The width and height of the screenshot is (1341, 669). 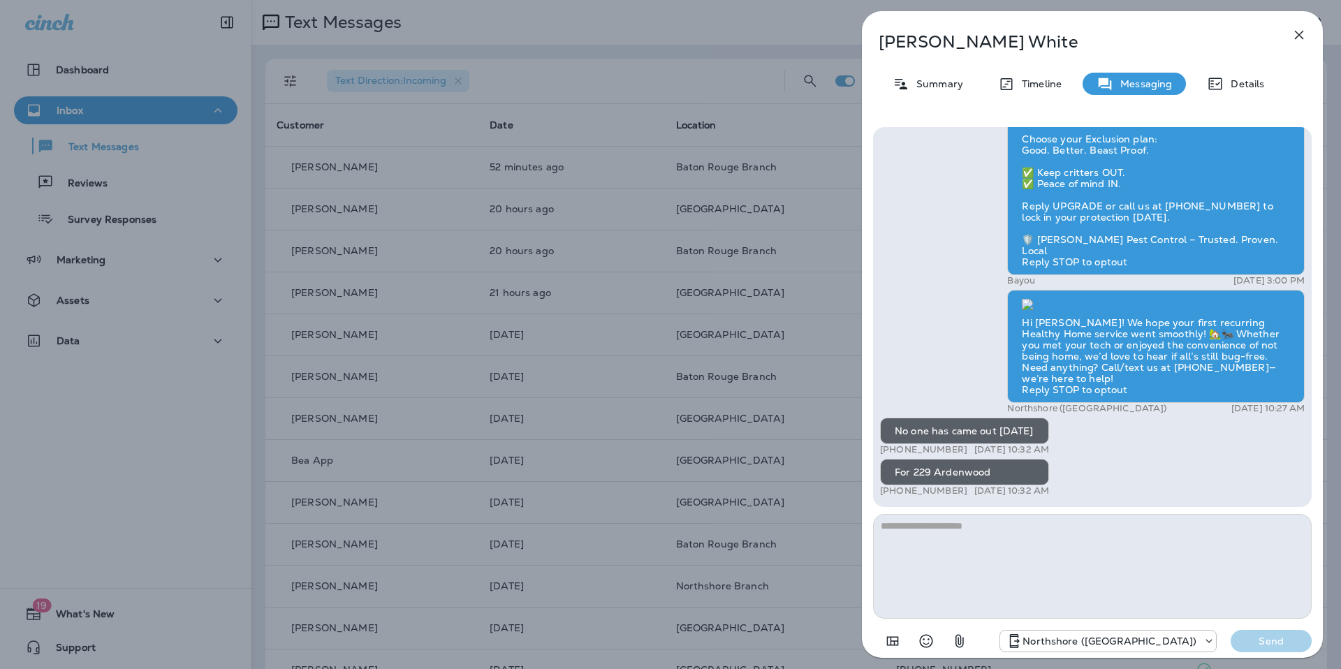 I want to click on p: Messaging, so click(x=1143, y=84).